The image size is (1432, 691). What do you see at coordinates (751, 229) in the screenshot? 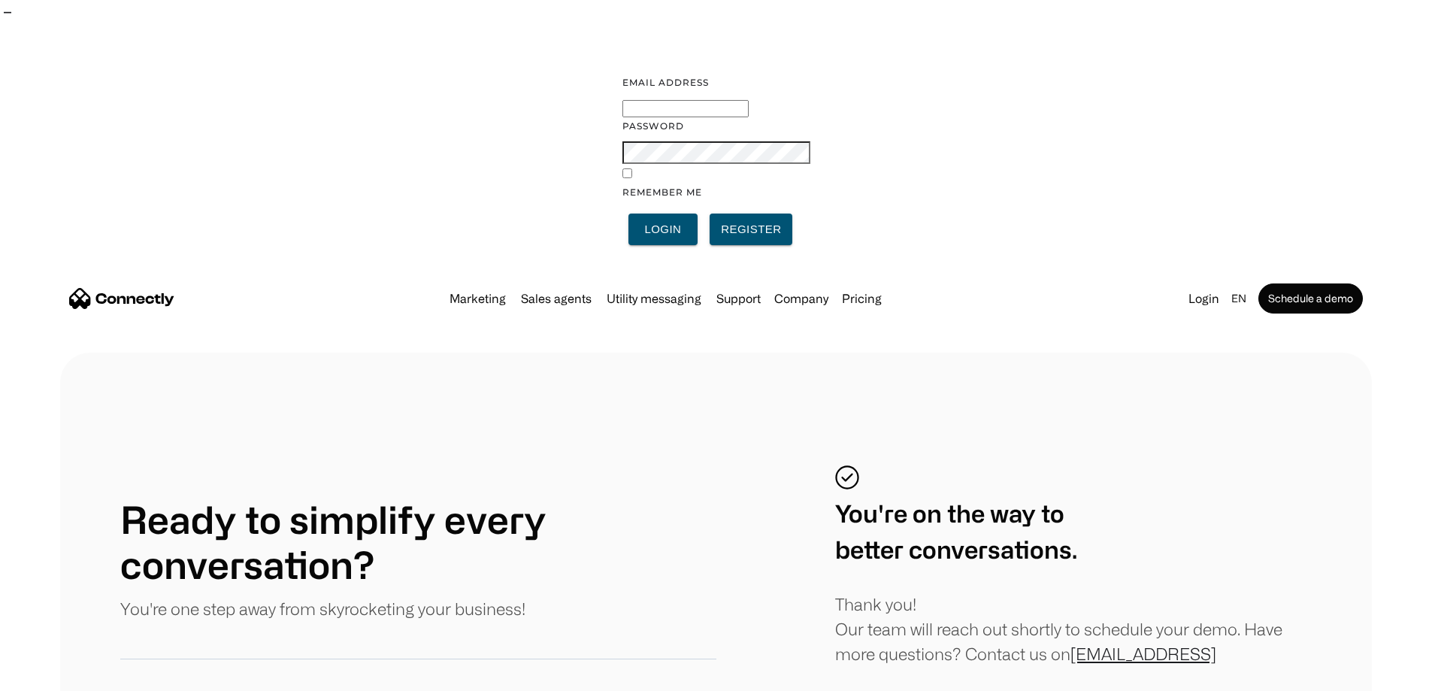
I see `a: Register` at bounding box center [751, 229].